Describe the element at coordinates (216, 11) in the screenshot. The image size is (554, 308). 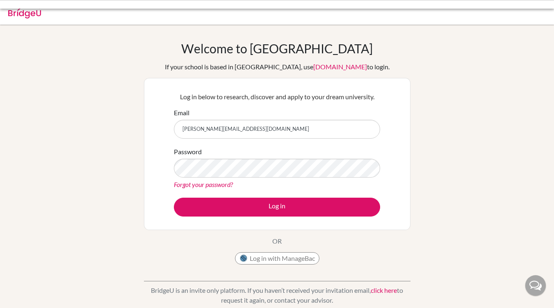
I see `div: Invalid email or password.` at that location.